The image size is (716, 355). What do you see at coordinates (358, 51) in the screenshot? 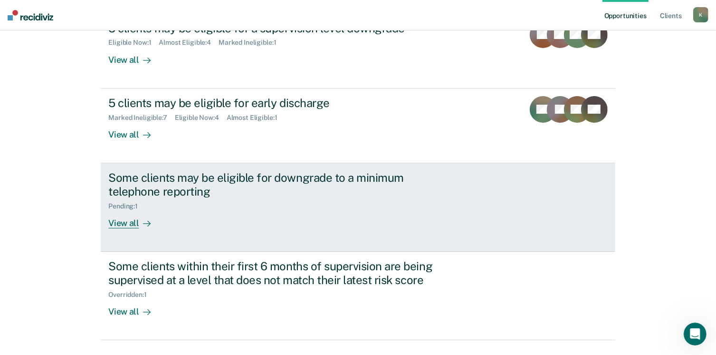
I see `a: 5 clients may be eligible for a supervision level downgradeEligible Now:1Almost Eligible:4Marked ...` at bounding box center [358, 51].